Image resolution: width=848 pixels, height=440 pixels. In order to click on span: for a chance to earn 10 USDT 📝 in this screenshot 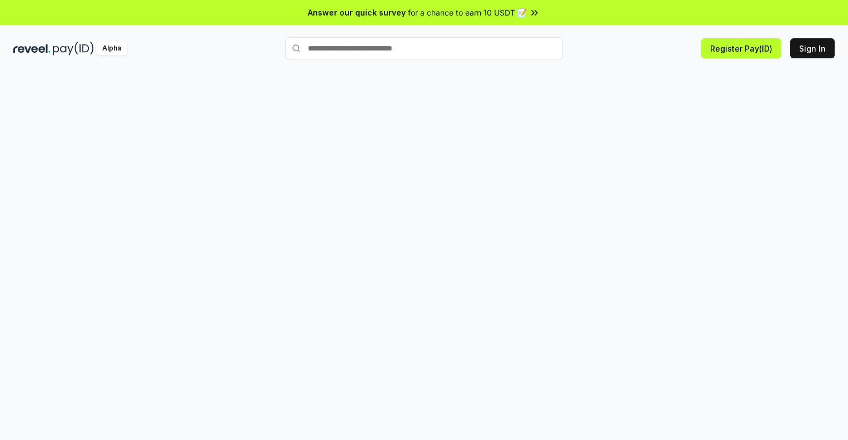, I will do `click(467, 12)`.